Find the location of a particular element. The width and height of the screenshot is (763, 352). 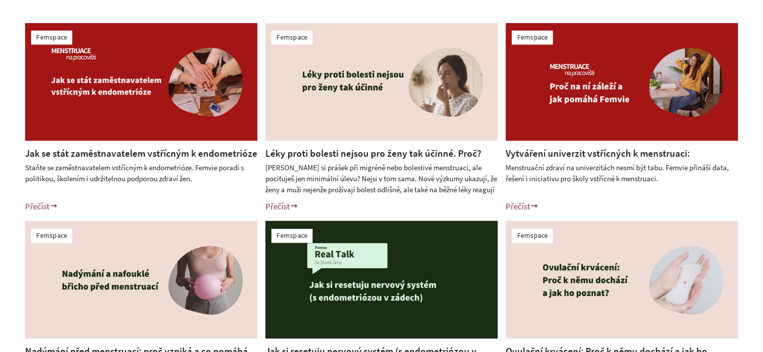

div: Menstruační zdraví na univerzitách nesmí být tabu. Femvie přináší data, řešení i iniciativu pro š... is located at coordinates (621, 178).